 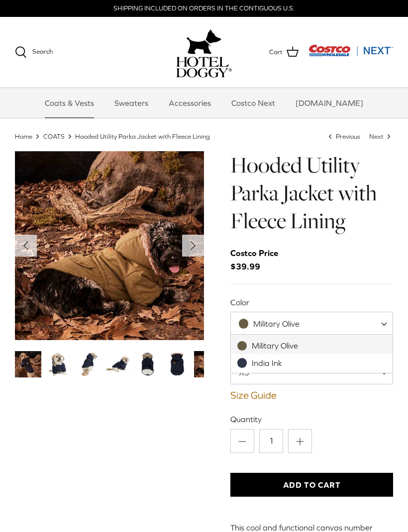 I want to click on a: Accessories, so click(x=190, y=103).